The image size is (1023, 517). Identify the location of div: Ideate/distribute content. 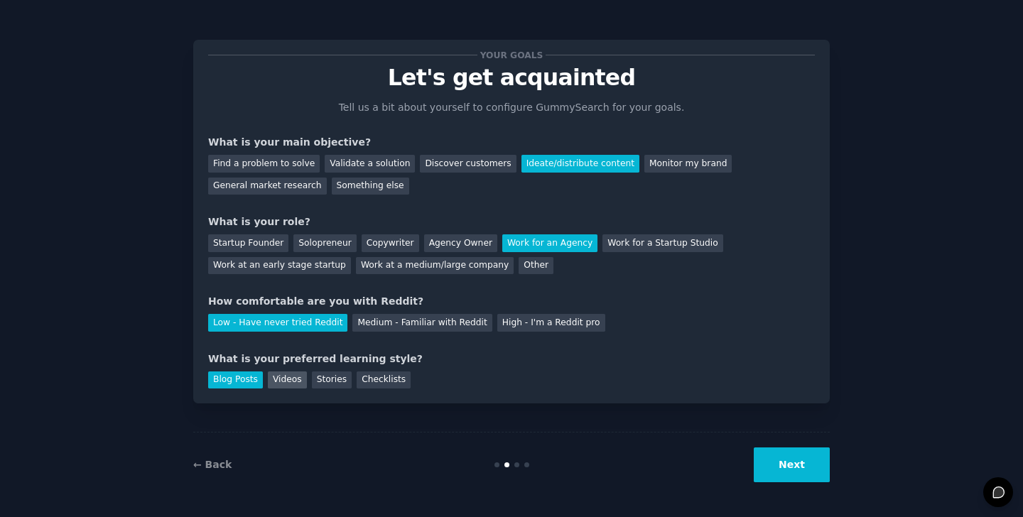
(580, 163).